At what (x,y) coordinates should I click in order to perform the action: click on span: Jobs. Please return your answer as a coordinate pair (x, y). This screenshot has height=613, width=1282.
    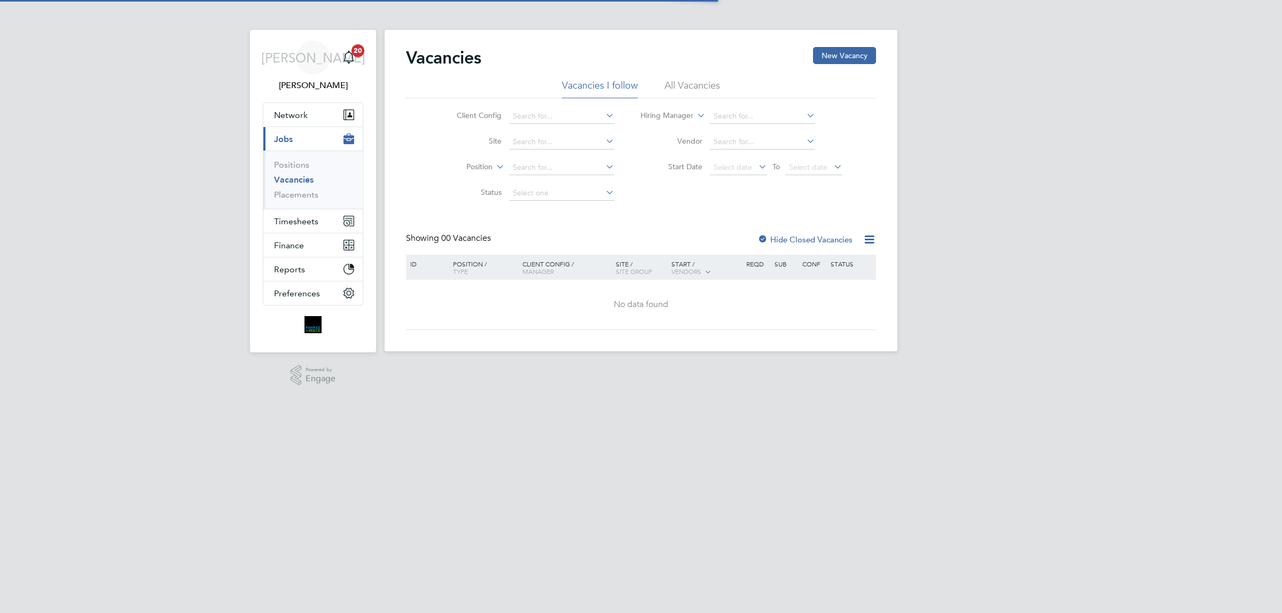
    Looking at the image, I should click on (283, 139).